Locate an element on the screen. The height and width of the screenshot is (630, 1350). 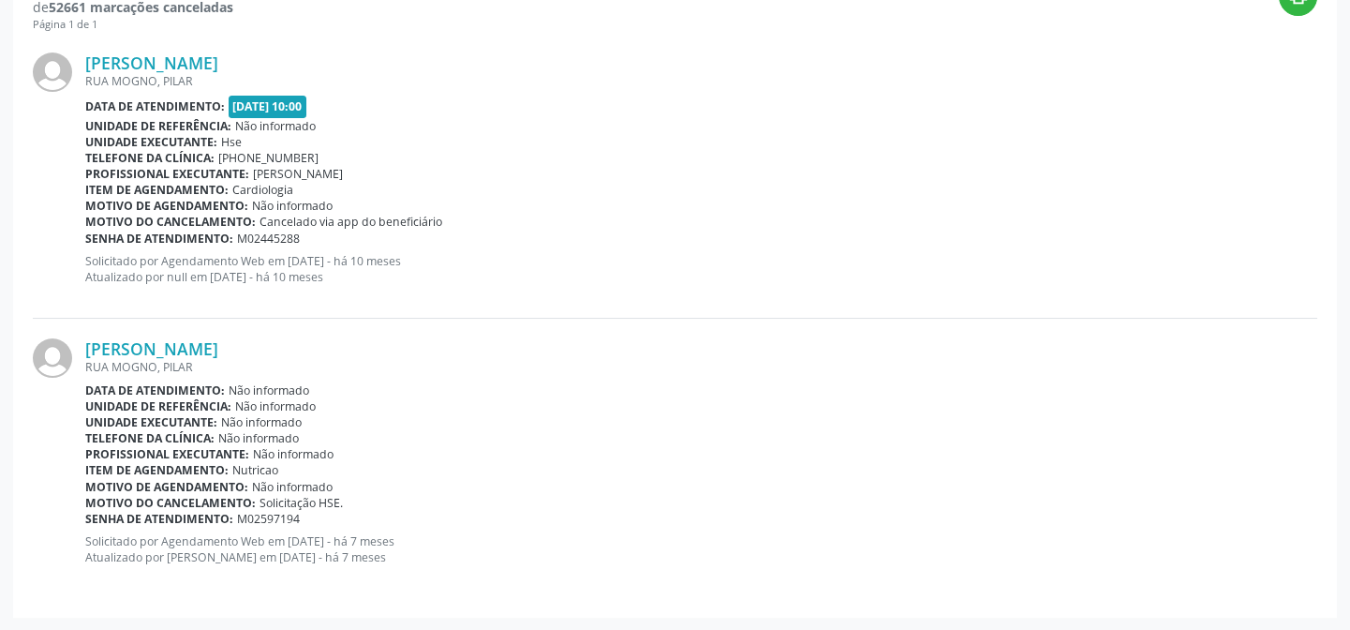
span: Cardiologia is located at coordinates (262, 189).